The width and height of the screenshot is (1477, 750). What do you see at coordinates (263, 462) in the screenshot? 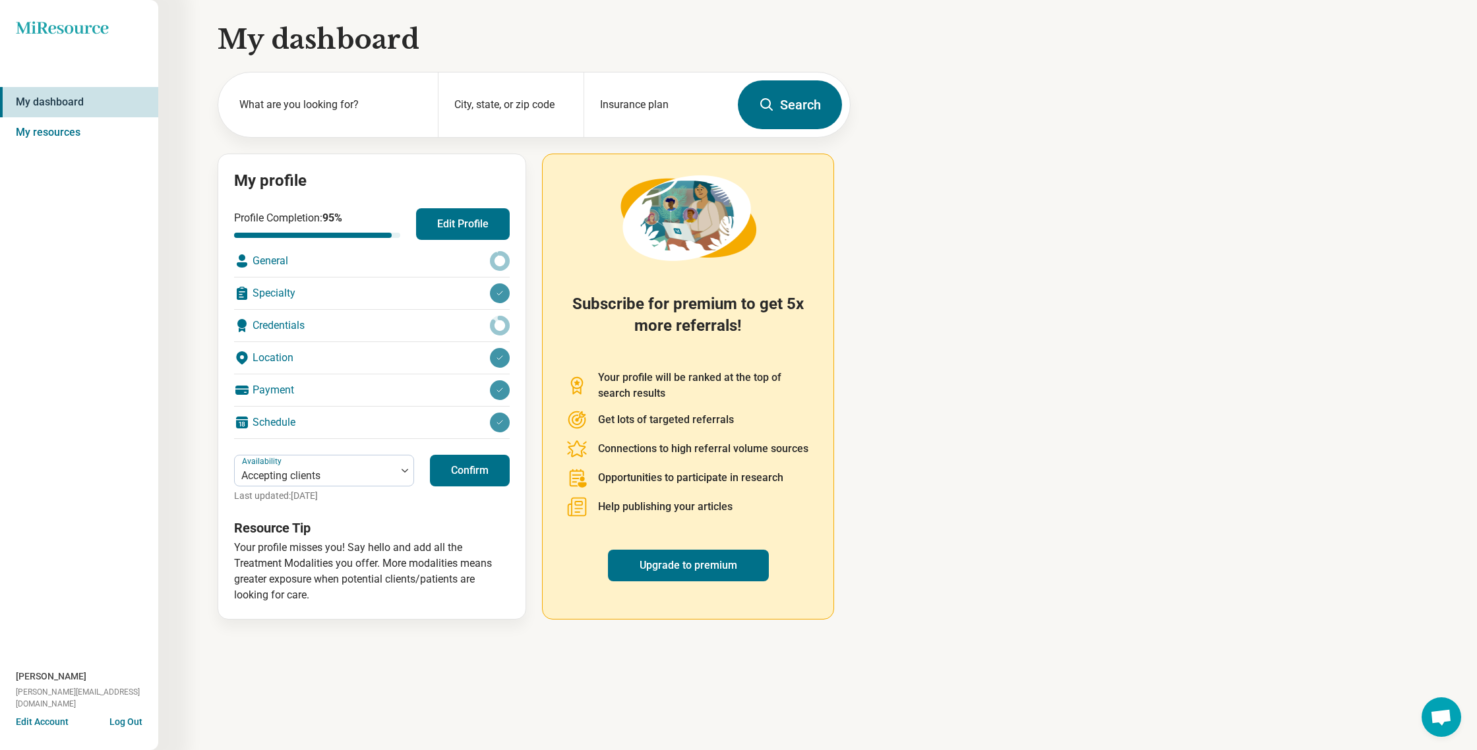
I see `label: Availability` at bounding box center [263, 462].